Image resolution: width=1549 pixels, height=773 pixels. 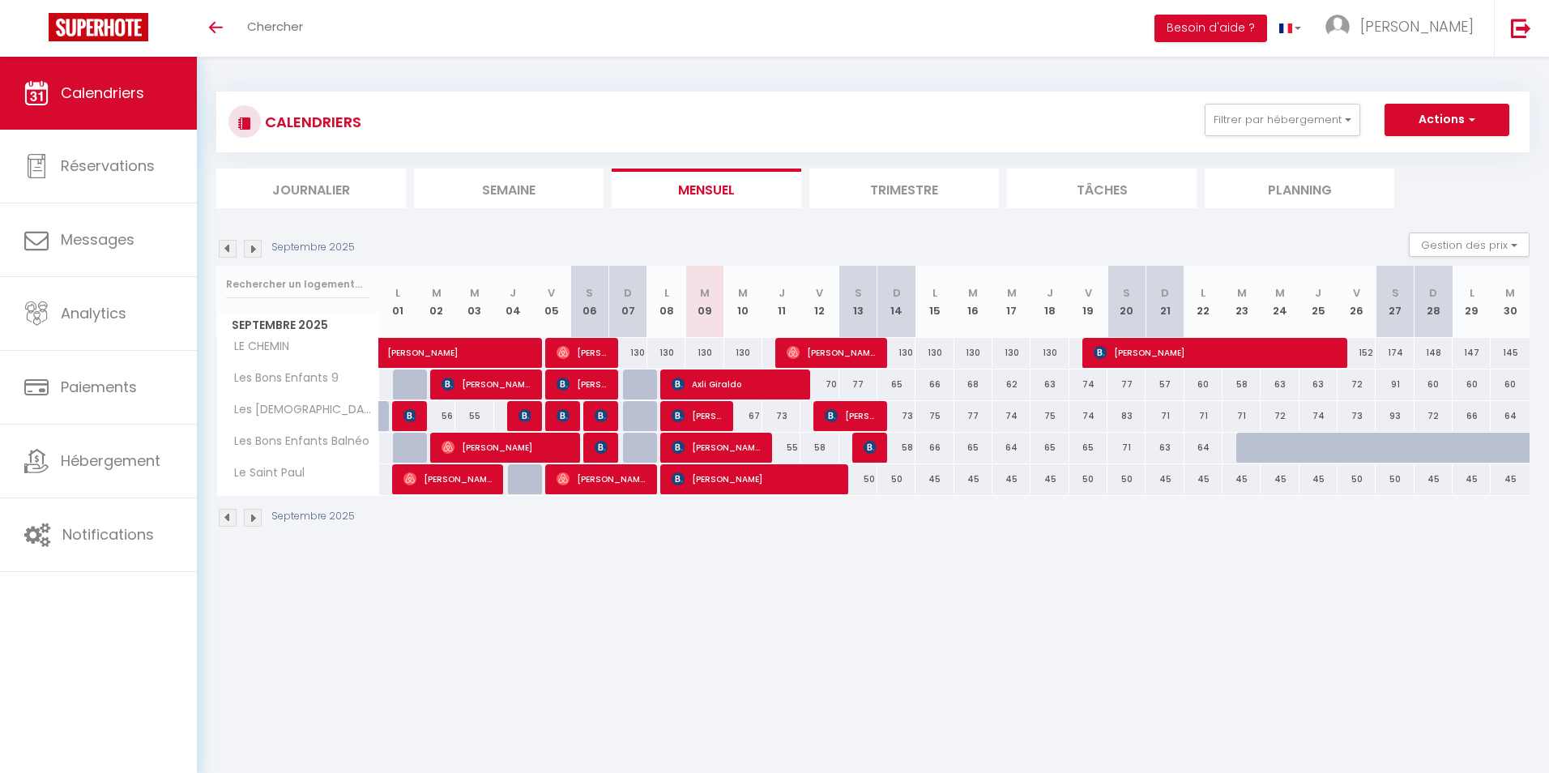 I want to click on div: 66, so click(x=1471, y=416).